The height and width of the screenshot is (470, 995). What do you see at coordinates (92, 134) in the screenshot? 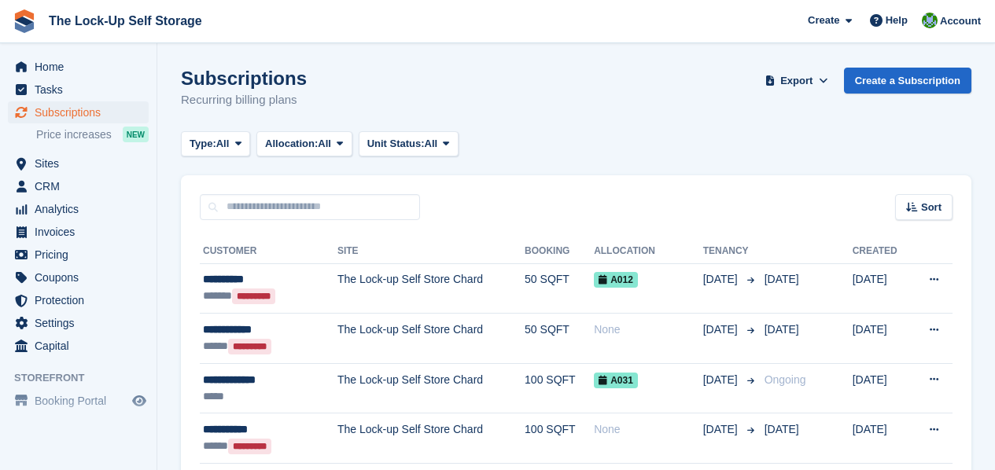
I see `a: Price increases NEW` at bounding box center [92, 134].